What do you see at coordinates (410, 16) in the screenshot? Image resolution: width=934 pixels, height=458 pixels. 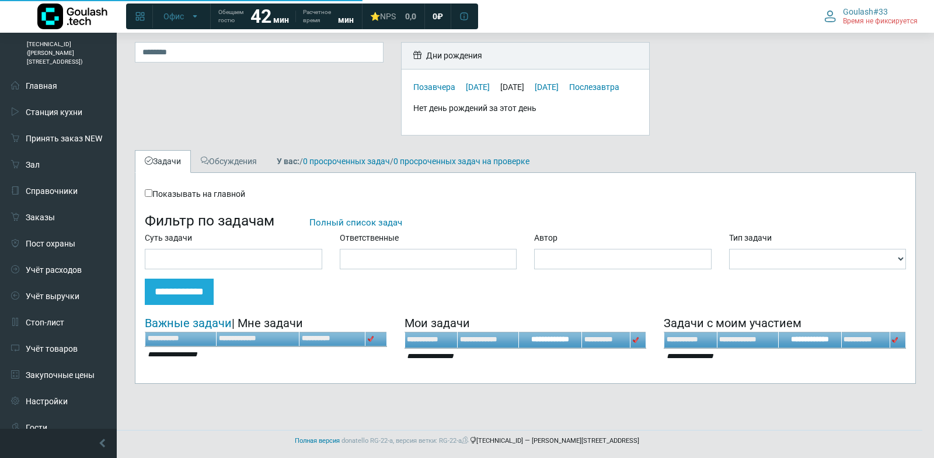 I see `span: 0,0` at bounding box center [410, 16].